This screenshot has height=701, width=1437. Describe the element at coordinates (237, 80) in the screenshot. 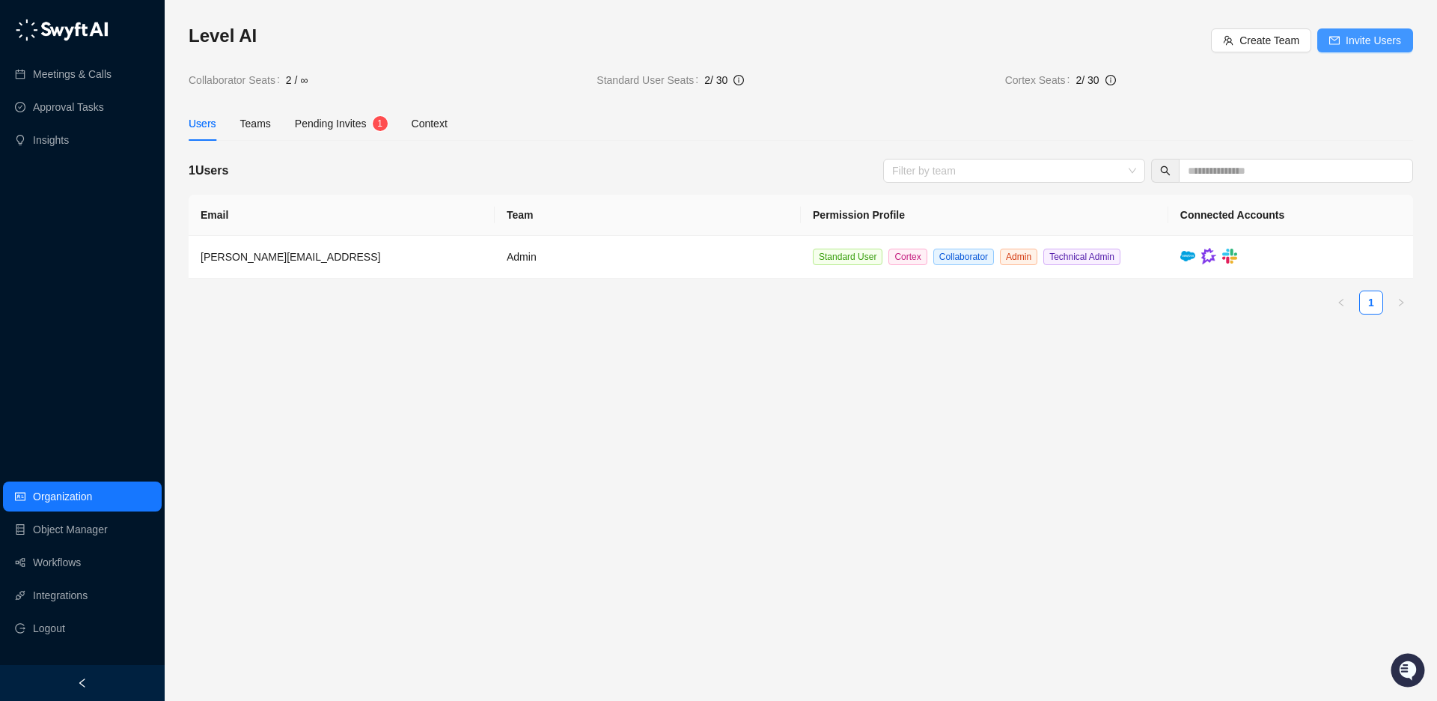

I see `span: Collaborator Seats` at that location.